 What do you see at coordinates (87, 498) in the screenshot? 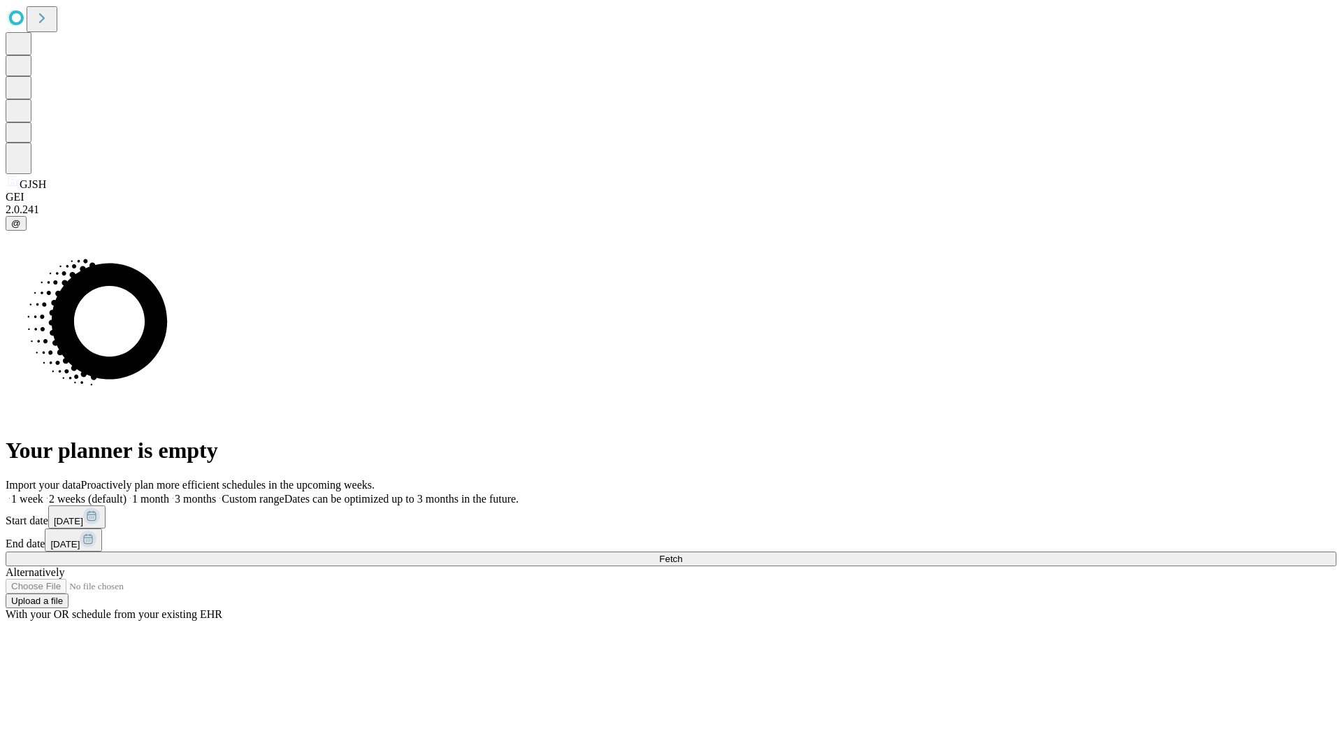
I see `span: 2 weeks (default)` at bounding box center [87, 498].